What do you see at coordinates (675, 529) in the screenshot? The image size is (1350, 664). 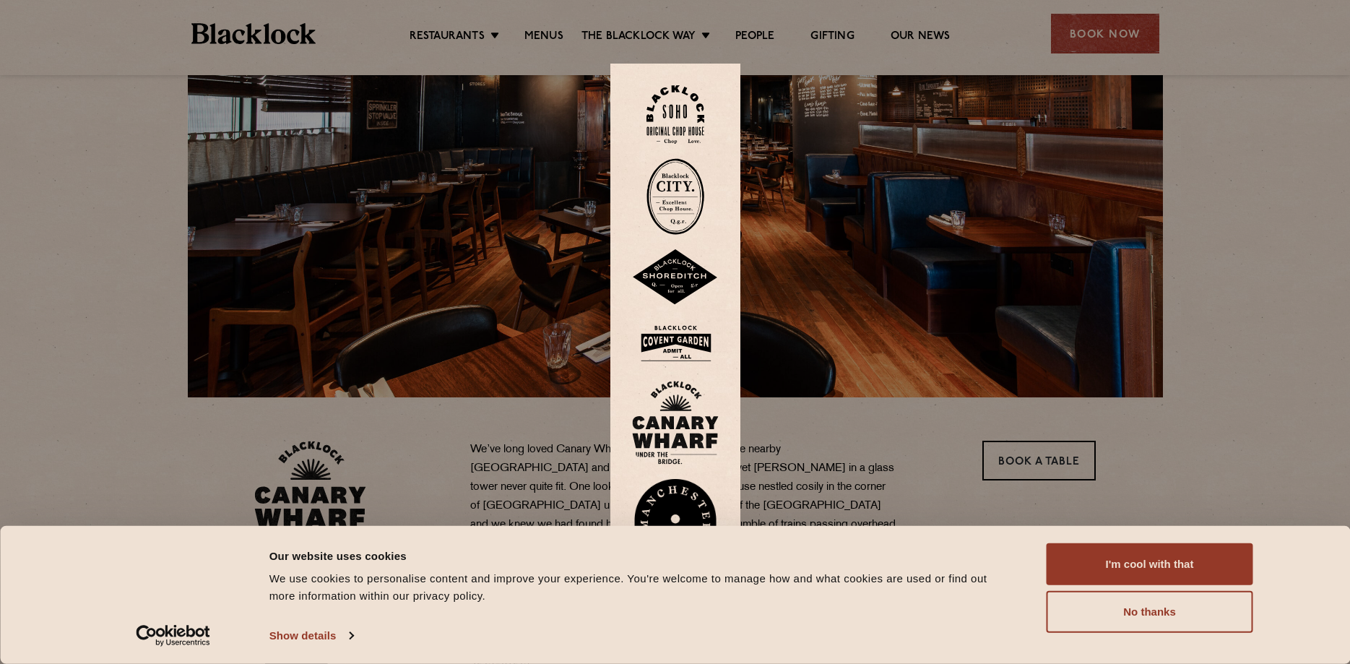 I see `img: BL_Manchester_Logo-bleed.png` at bounding box center [675, 529].